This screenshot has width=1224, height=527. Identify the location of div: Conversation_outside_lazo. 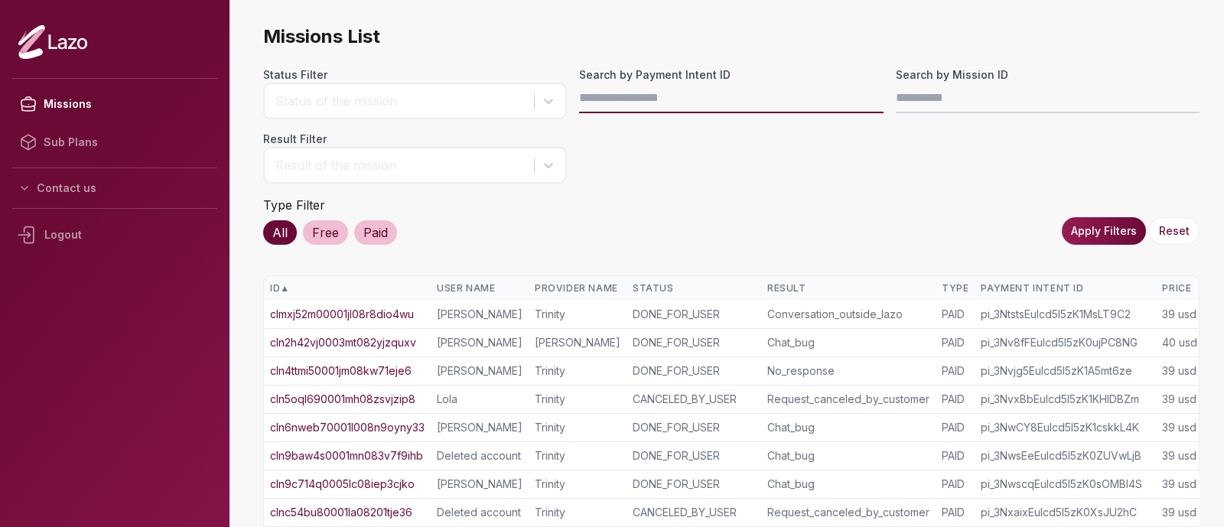
(848, 314).